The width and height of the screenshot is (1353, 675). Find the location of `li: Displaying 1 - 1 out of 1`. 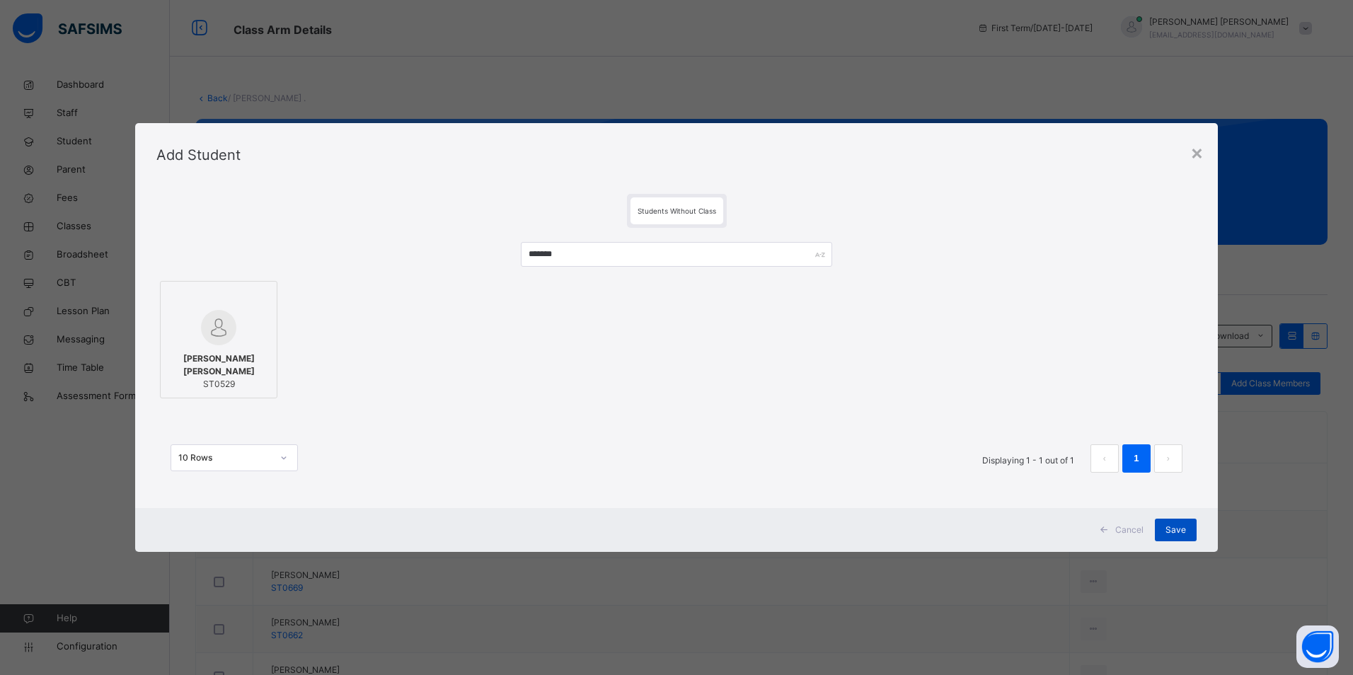

li: Displaying 1 - 1 out of 1 is located at coordinates (1028, 459).